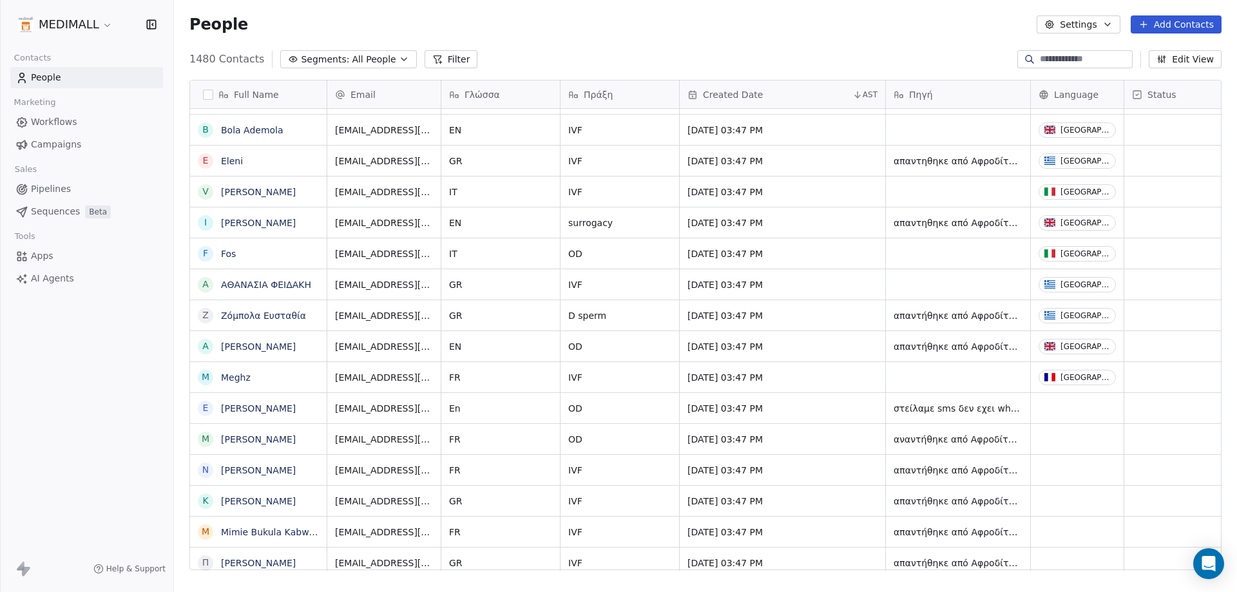 The width and height of the screenshot is (1237, 592). I want to click on div: I, so click(206, 222).